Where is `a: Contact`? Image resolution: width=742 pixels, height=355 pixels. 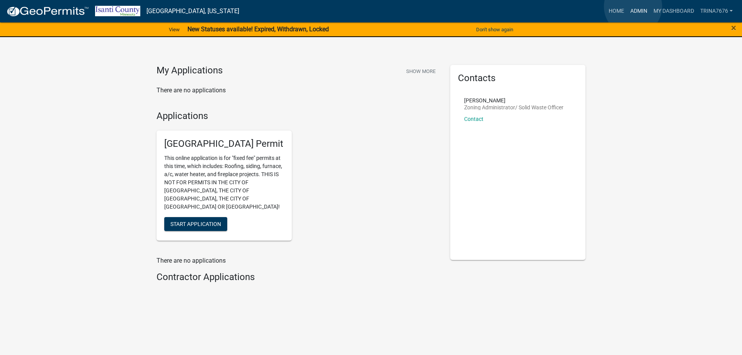 a: Contact is located at coordinates (474, 119).